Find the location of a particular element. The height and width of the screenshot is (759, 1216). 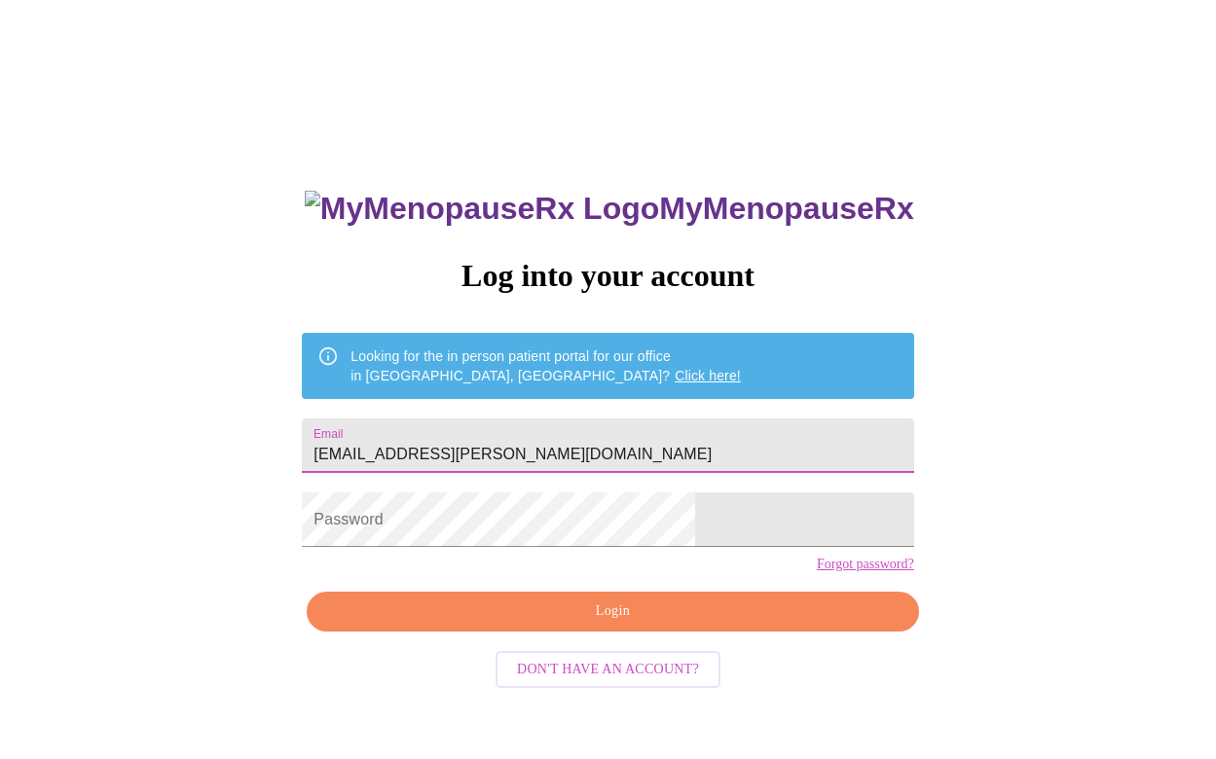

h3: Log into your account is located at coordinates (607, 275).